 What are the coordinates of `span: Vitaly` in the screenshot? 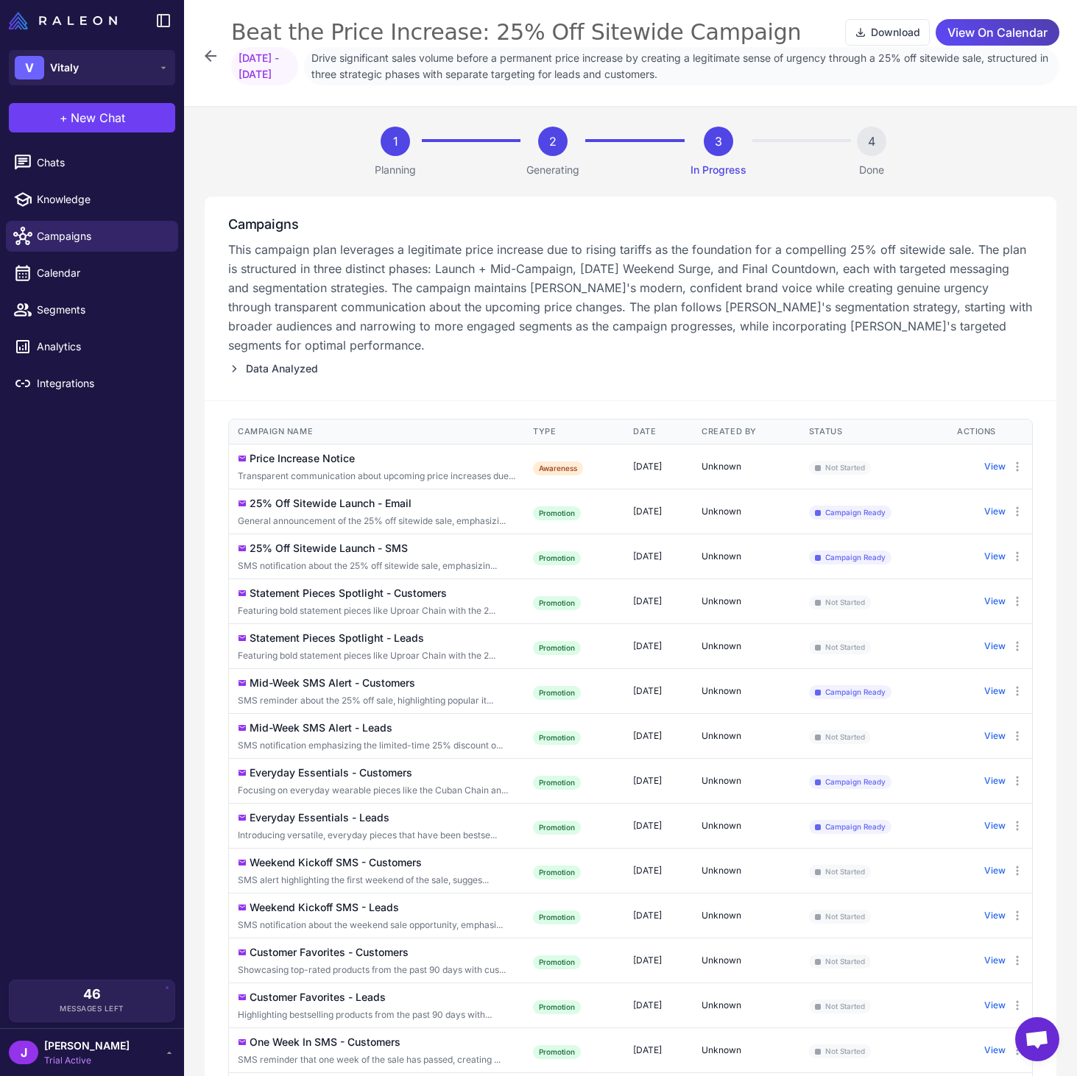 It's located at (64, 68).